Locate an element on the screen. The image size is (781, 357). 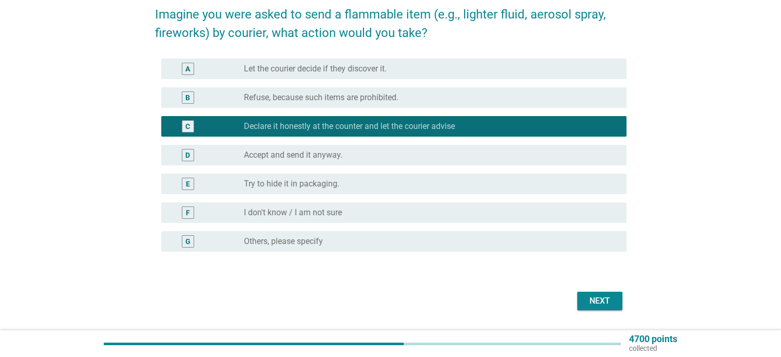
label: Others, please specify is located at coordinates (284, 241).